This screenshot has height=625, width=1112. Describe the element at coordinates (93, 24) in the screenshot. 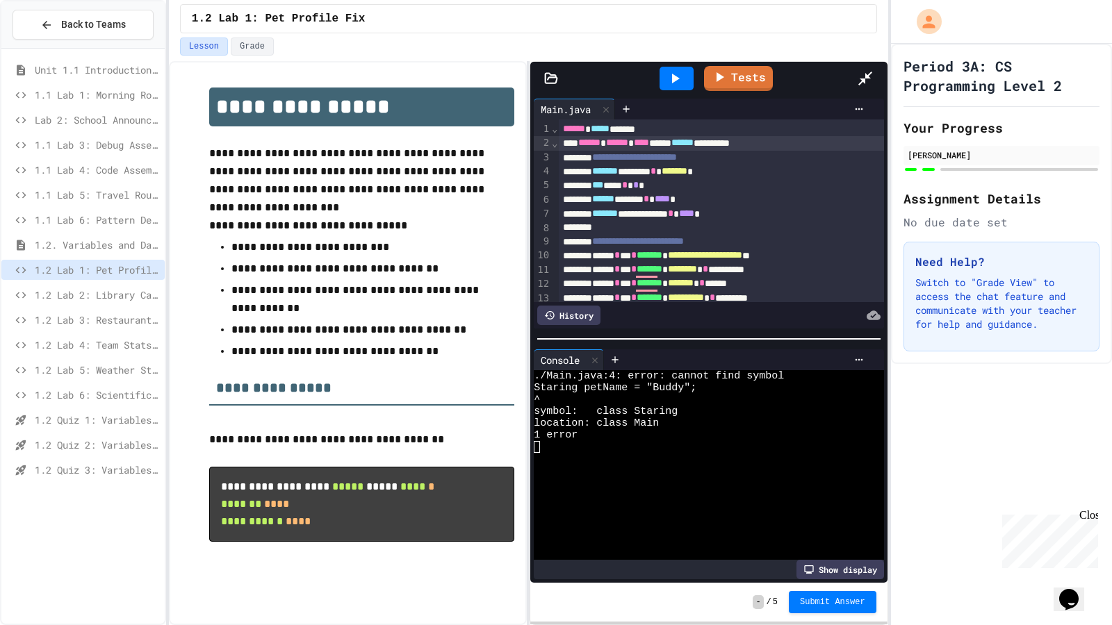

I see `span: Back to Teams` at that location.